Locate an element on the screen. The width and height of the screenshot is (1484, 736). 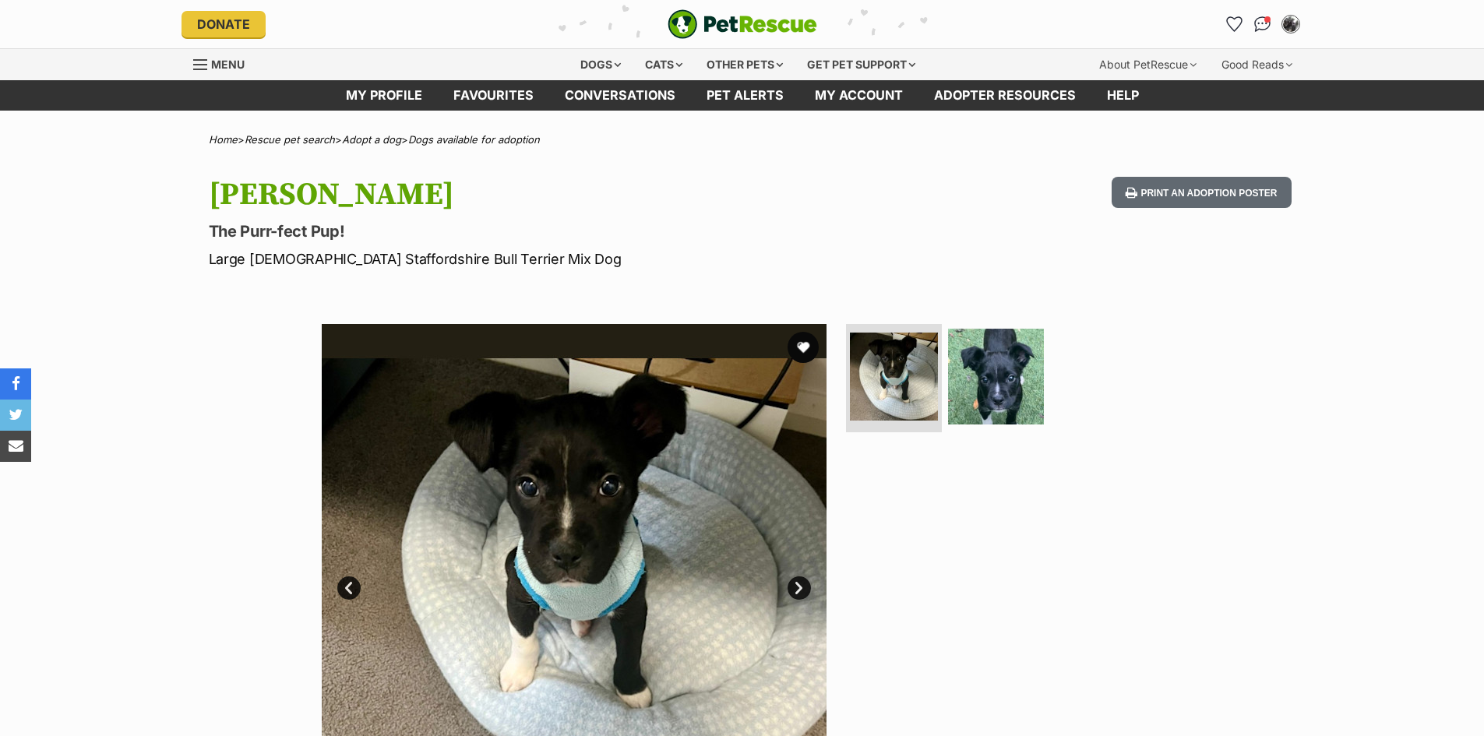
div: Cats is located at coordinates (664, 65).